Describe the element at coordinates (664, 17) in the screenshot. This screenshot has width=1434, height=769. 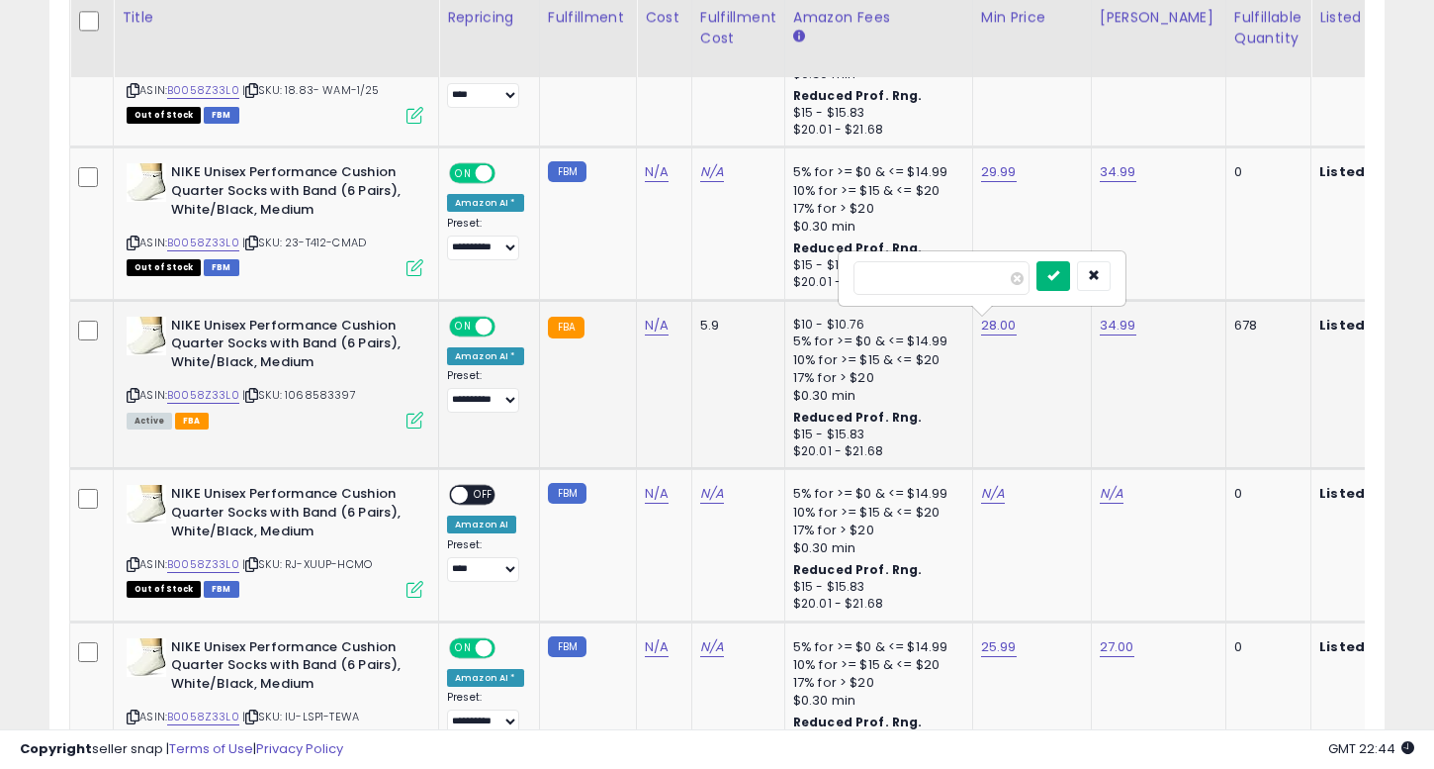
I see `div: Cost` at that location.